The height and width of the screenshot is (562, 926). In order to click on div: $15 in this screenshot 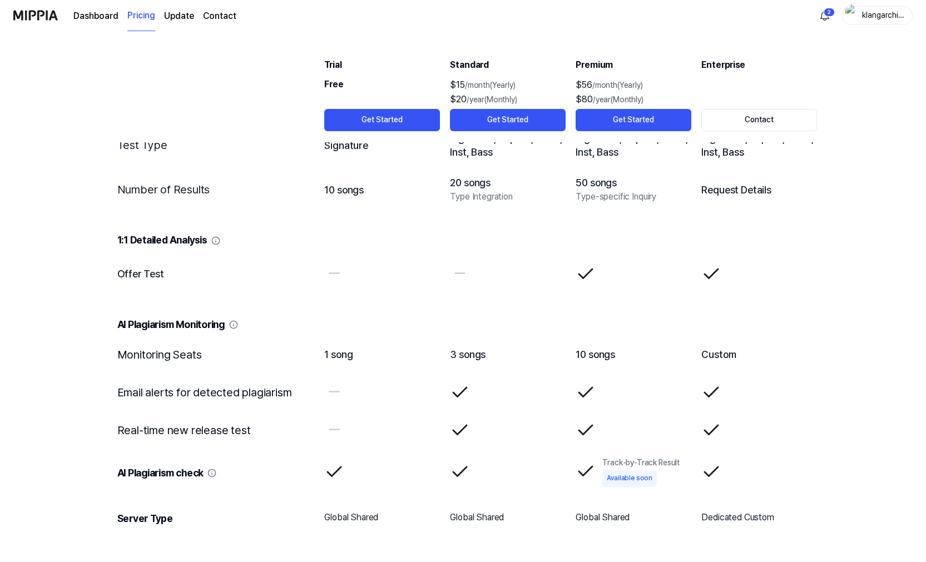, I will do `click(508, 85)`.